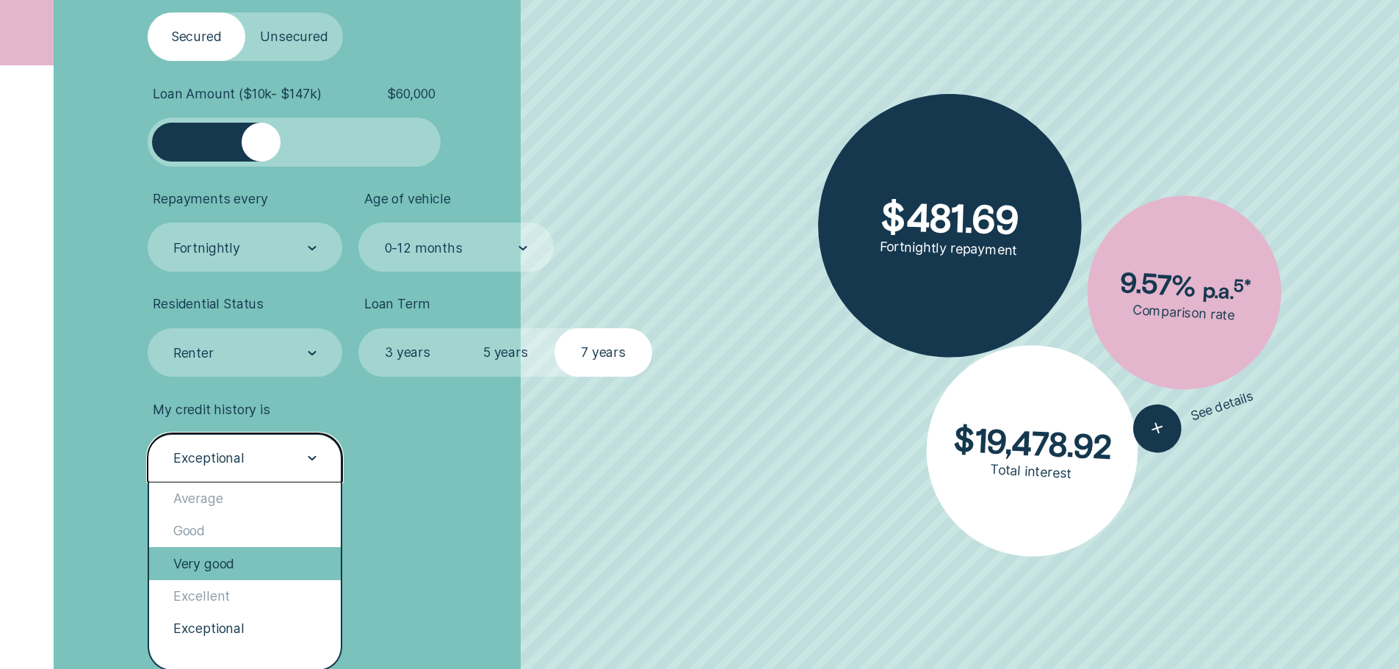 Image resolution: width=1399 pixels, height=669 pixels. I want to click on div: 0-12 months, so click(424, 247).